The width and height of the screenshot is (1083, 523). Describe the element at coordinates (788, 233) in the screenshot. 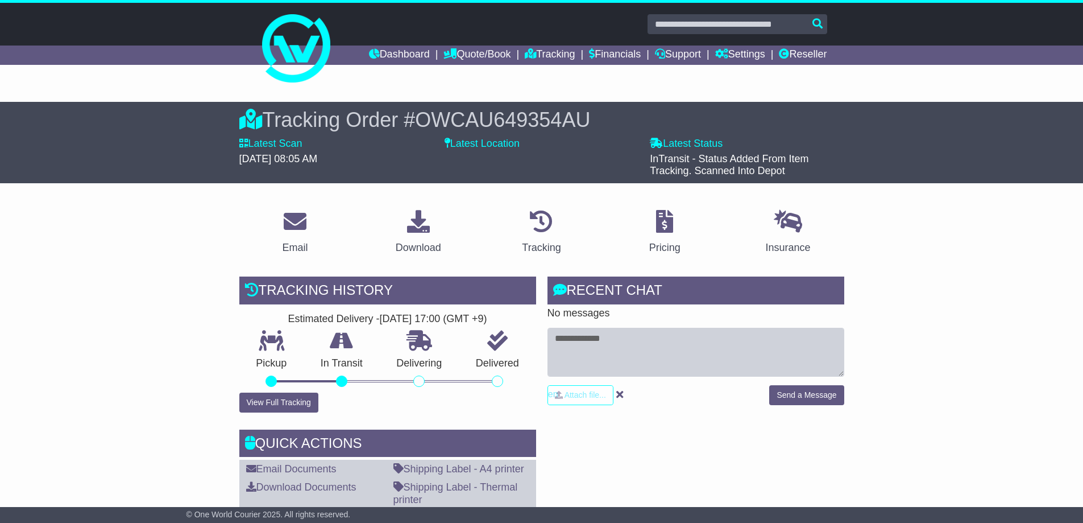

I see `a: Insurance` at that location.